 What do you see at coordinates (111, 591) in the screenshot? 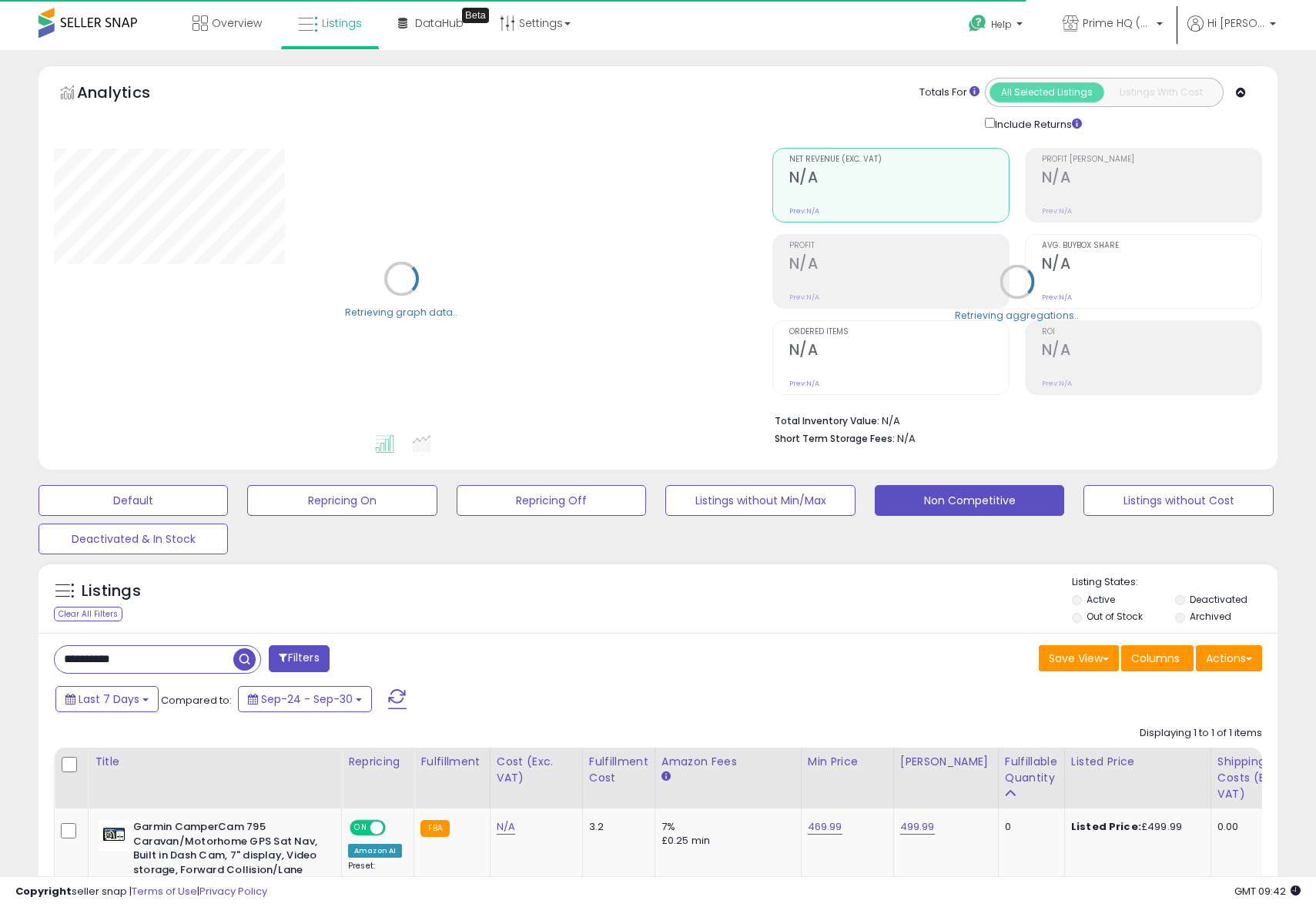
I see `h5: Listings` at bounding box center [111, 591].